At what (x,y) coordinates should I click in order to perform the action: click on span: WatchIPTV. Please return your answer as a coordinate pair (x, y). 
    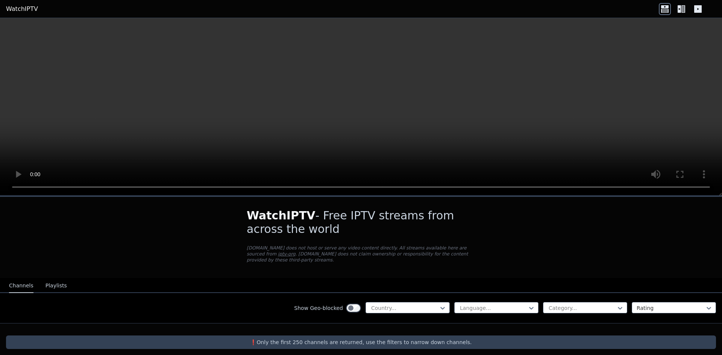
    Looking at the image, I should click on (281, 215).